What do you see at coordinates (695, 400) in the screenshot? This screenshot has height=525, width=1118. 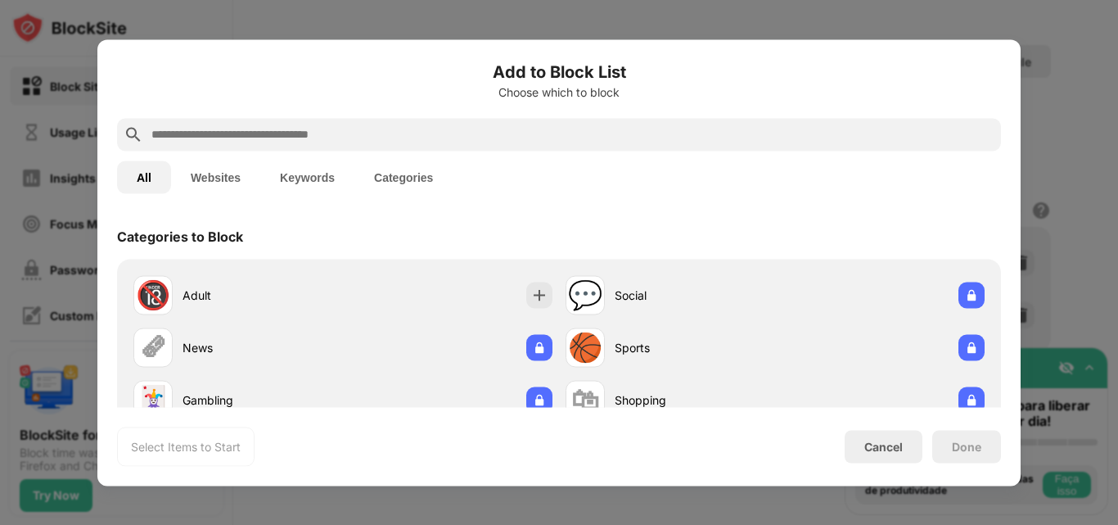 I see `div: Shopping` at bounding box center [695, 400].